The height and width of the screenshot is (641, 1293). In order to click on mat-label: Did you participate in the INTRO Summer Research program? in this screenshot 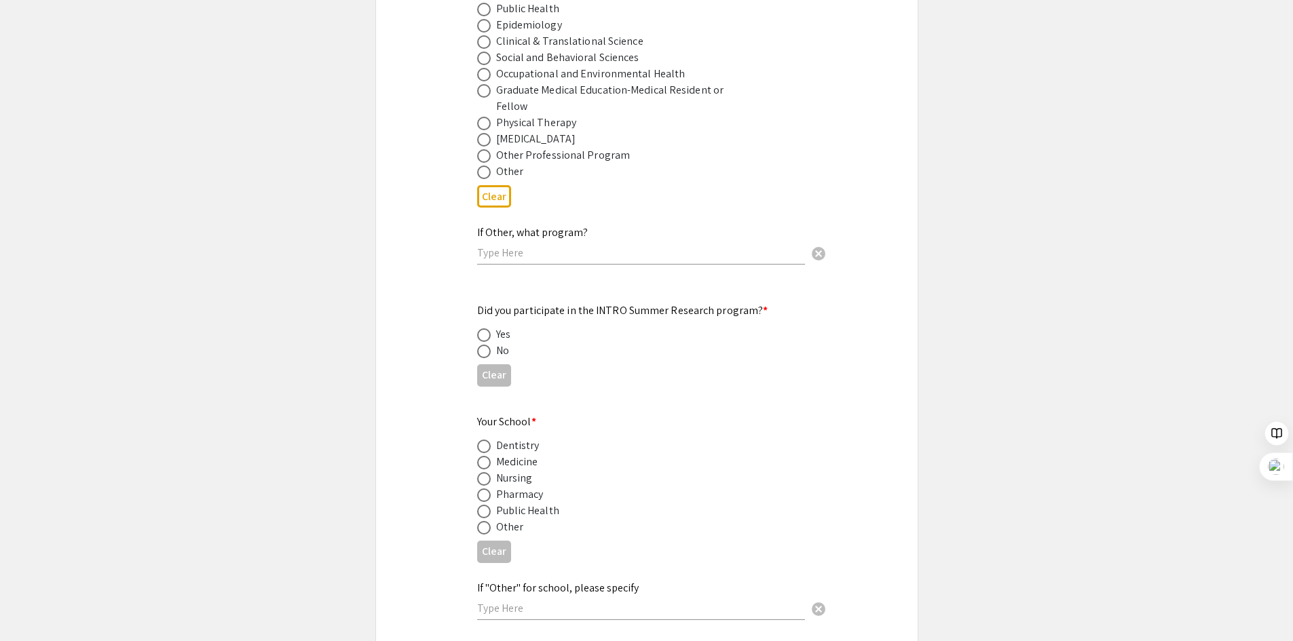, I will do `click(622, 310)`.